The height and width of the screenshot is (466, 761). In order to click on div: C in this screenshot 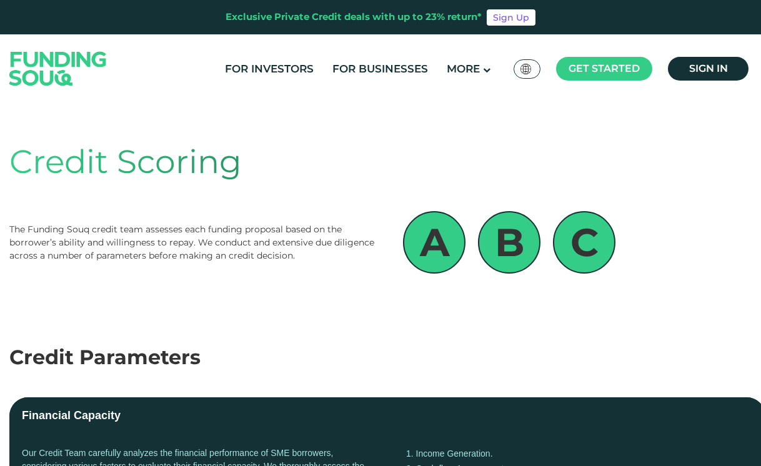, I will do `click(584, 242)`.